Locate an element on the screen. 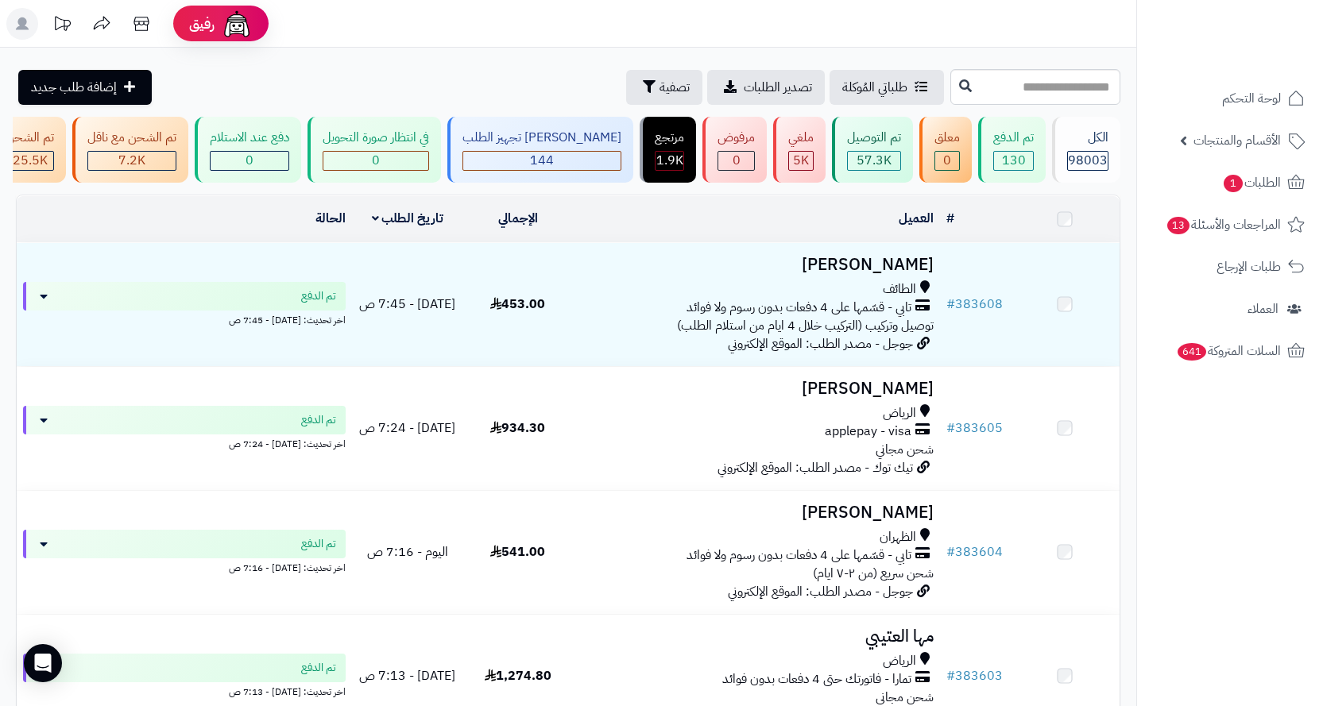 This screenshot has width=1323, height=706. span: الظهران is located at coordinates (898, 537).